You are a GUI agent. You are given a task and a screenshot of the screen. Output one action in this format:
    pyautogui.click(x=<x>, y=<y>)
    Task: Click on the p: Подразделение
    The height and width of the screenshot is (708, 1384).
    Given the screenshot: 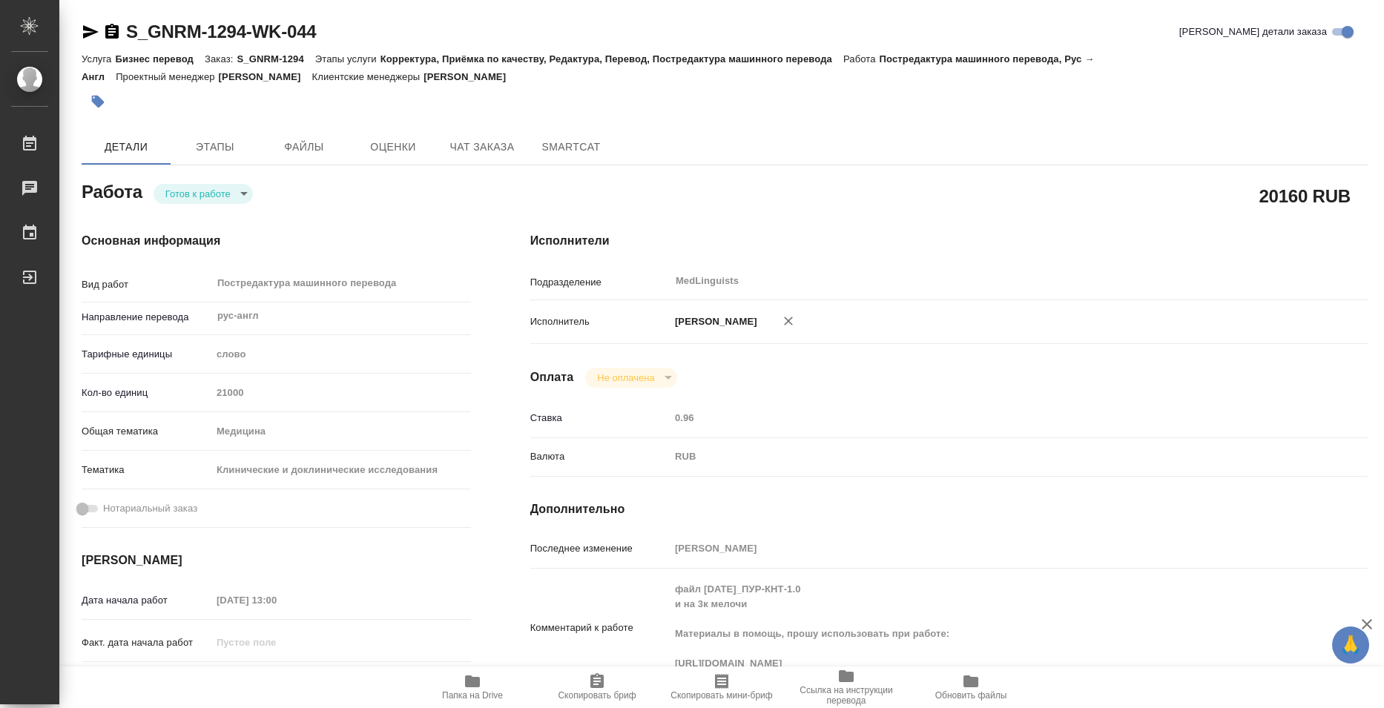 What is the action you would take?
    pyautogui.click(x=600, y=283)
    